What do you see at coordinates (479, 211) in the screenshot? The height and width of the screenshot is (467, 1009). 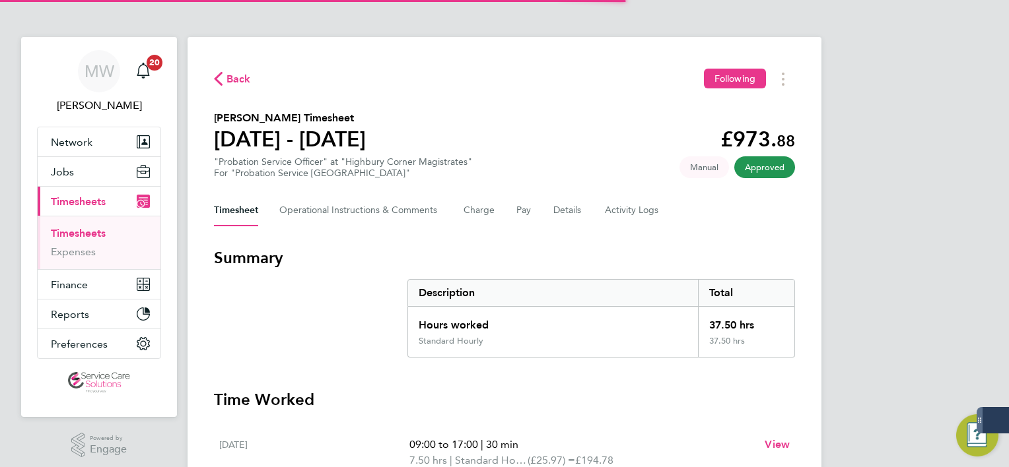 I see `button: Charge` at bounding box center [479, 211].